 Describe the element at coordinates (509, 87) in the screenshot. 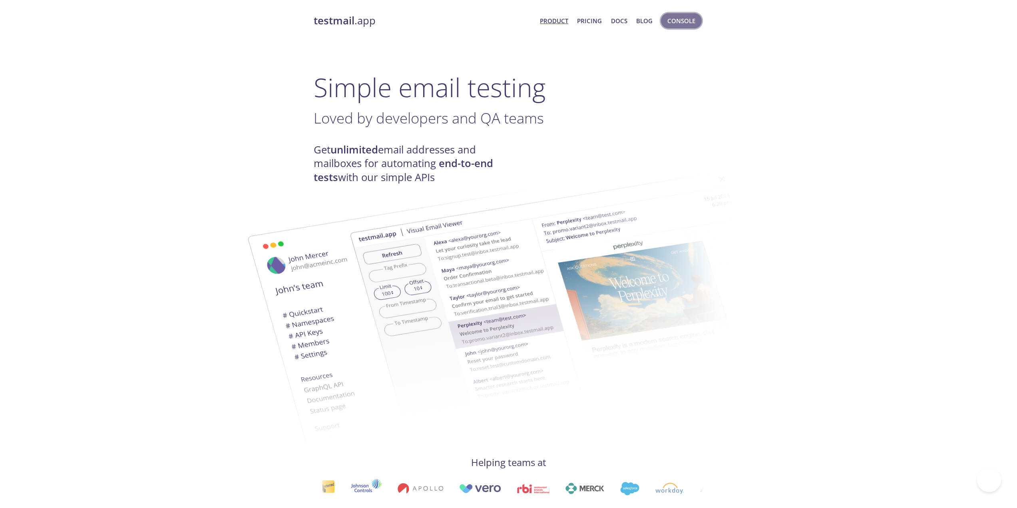

I see `h1: Simple email testing` at that location.